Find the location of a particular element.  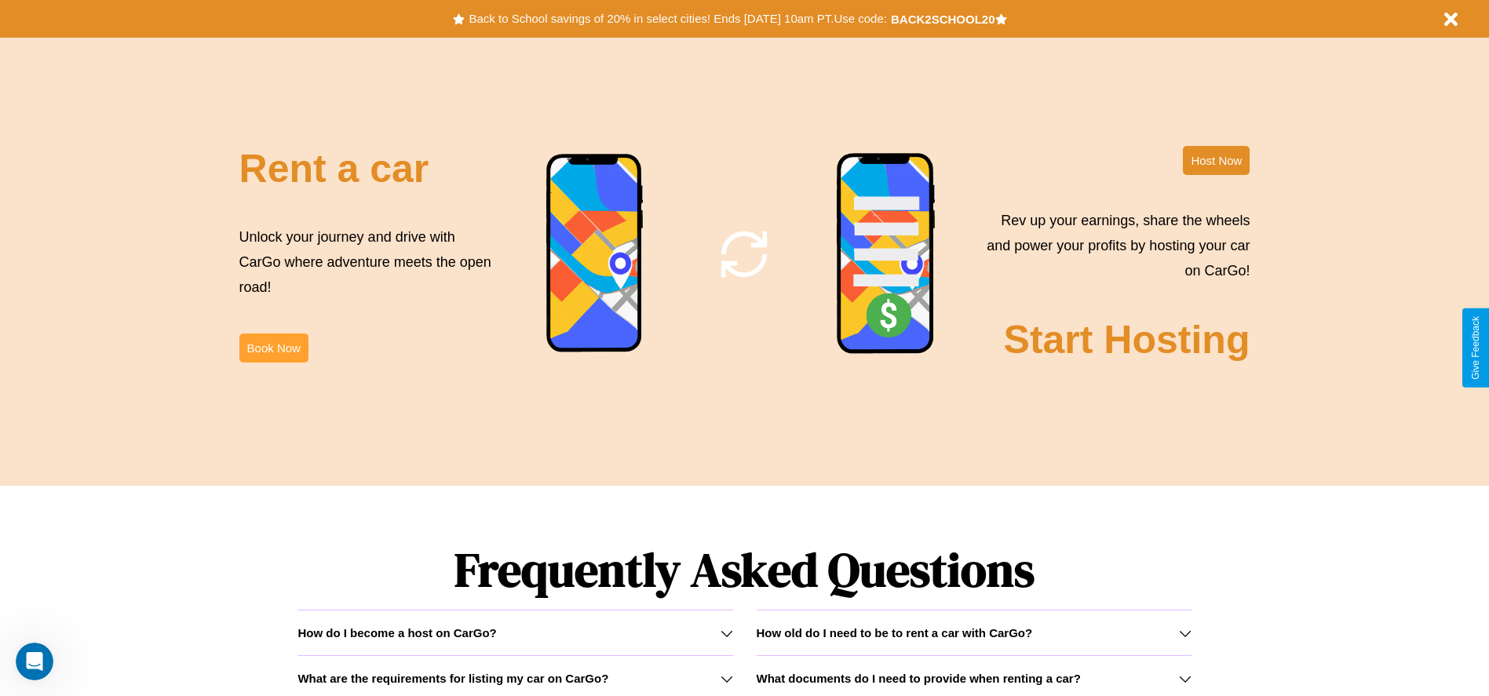

div: Give Feedback is located at coordinates (1476, 348).